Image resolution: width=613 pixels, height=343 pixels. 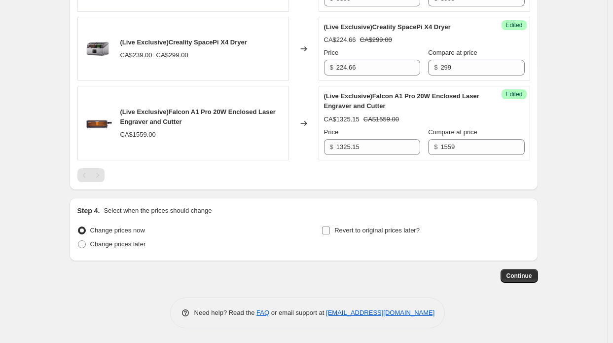 What do you see at coordinates (340, 40) in the screenshot?
I see `div: CA$224.66` at bounding box center [340, 40].